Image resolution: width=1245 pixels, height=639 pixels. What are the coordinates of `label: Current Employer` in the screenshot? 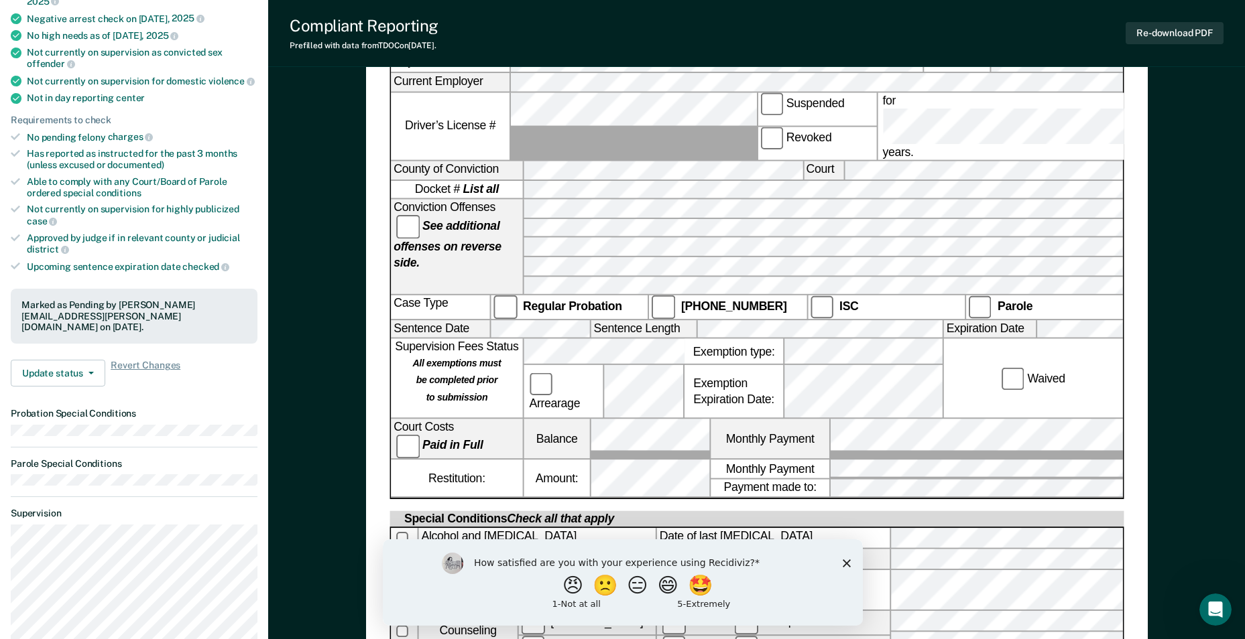 It's located at (450, 82).